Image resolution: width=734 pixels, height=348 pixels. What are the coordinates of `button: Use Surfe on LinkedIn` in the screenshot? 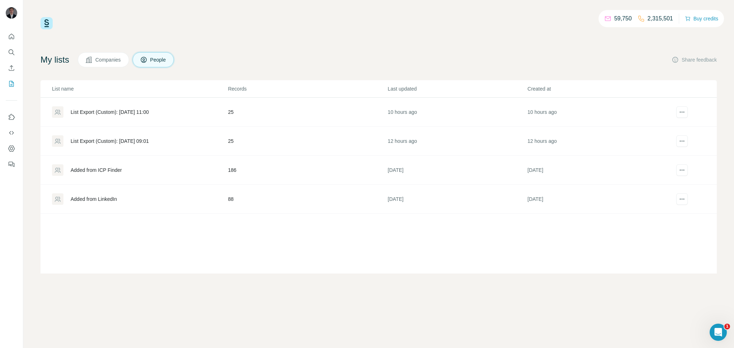 It's located at (11, 117).